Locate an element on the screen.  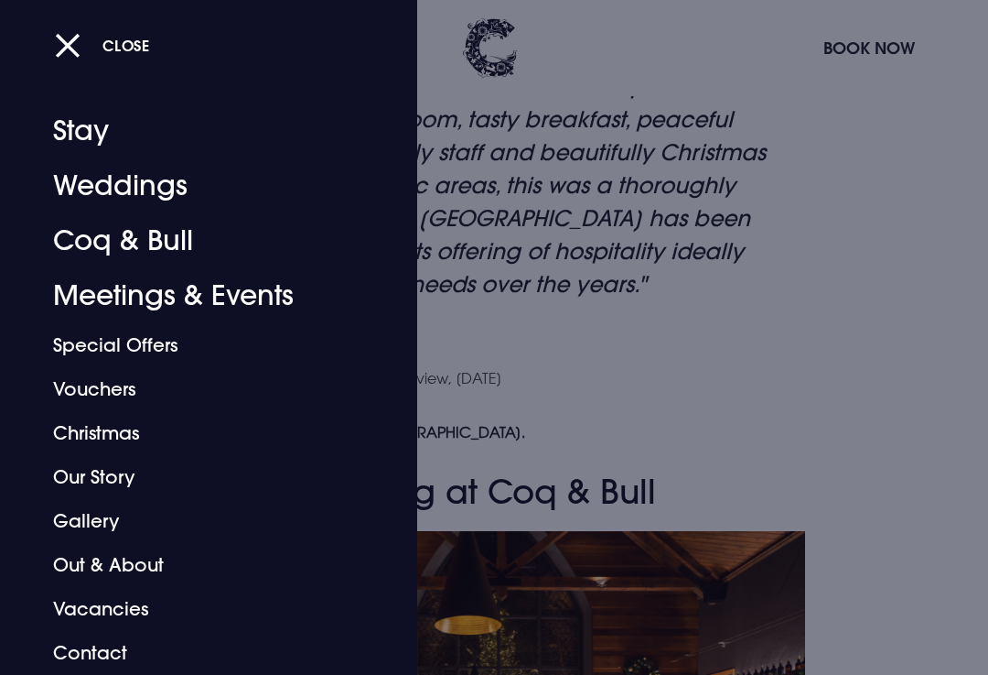
button: Close is located at coordinates (103, 45).